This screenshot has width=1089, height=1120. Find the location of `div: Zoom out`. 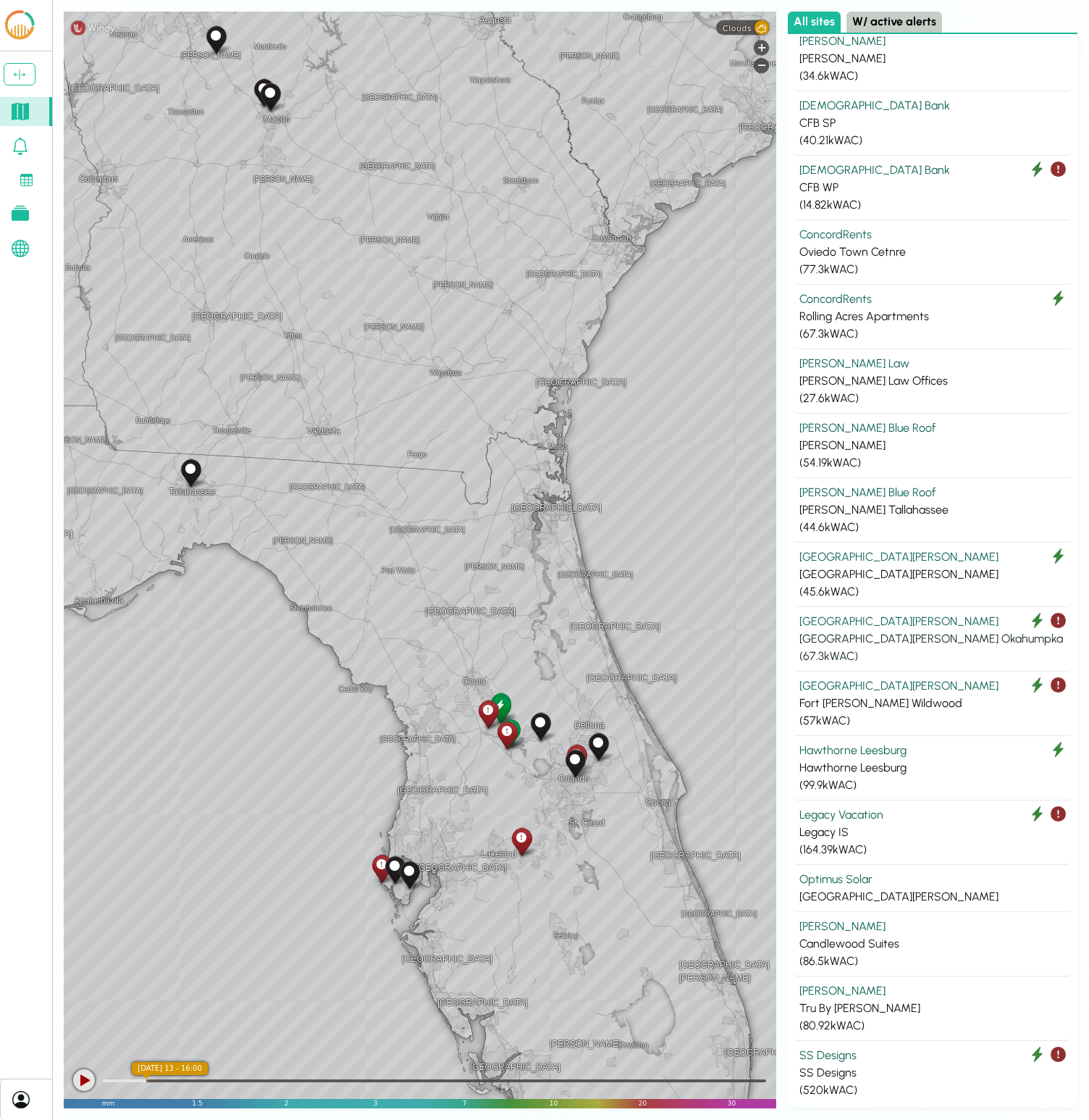

div: Zoom out is located at coordinates (761, 65).